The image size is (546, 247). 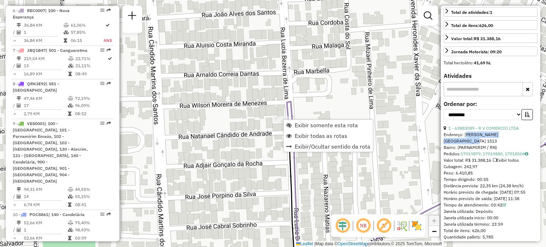 I want to click on div: Quantidade pallets: 5,785, so click(x=490, y=237).